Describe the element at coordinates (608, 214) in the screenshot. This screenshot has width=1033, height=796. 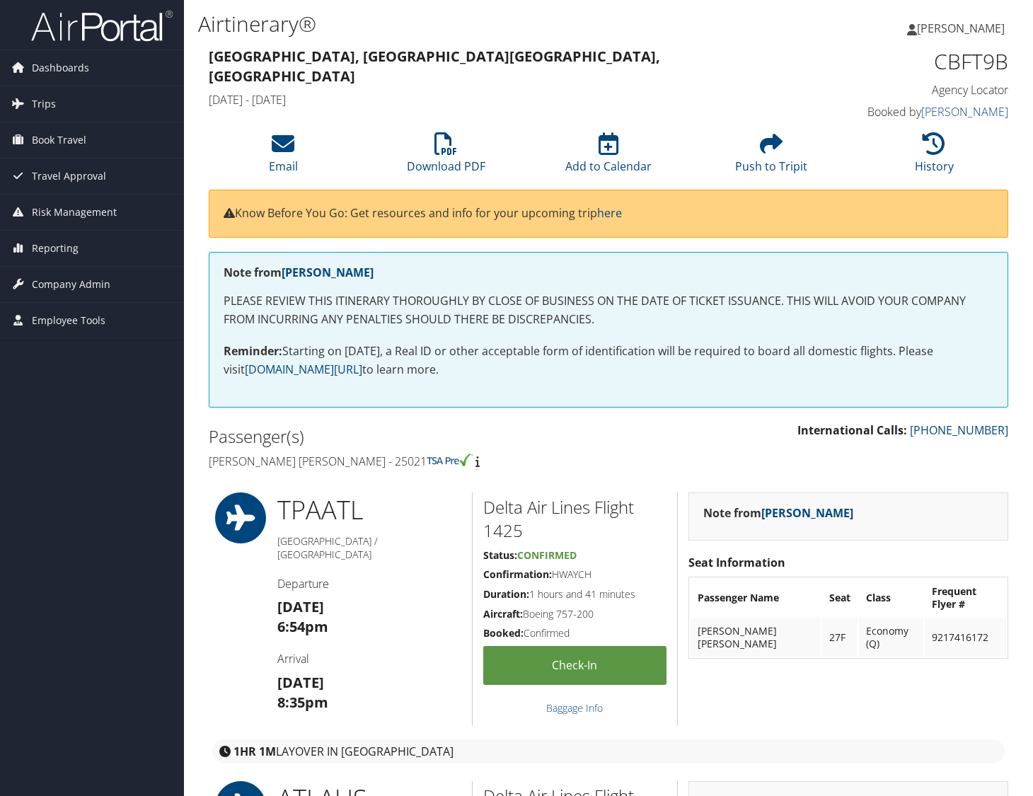
I see `p: Know Before You Go: Get resources and info for your upcoming trip` at that location.